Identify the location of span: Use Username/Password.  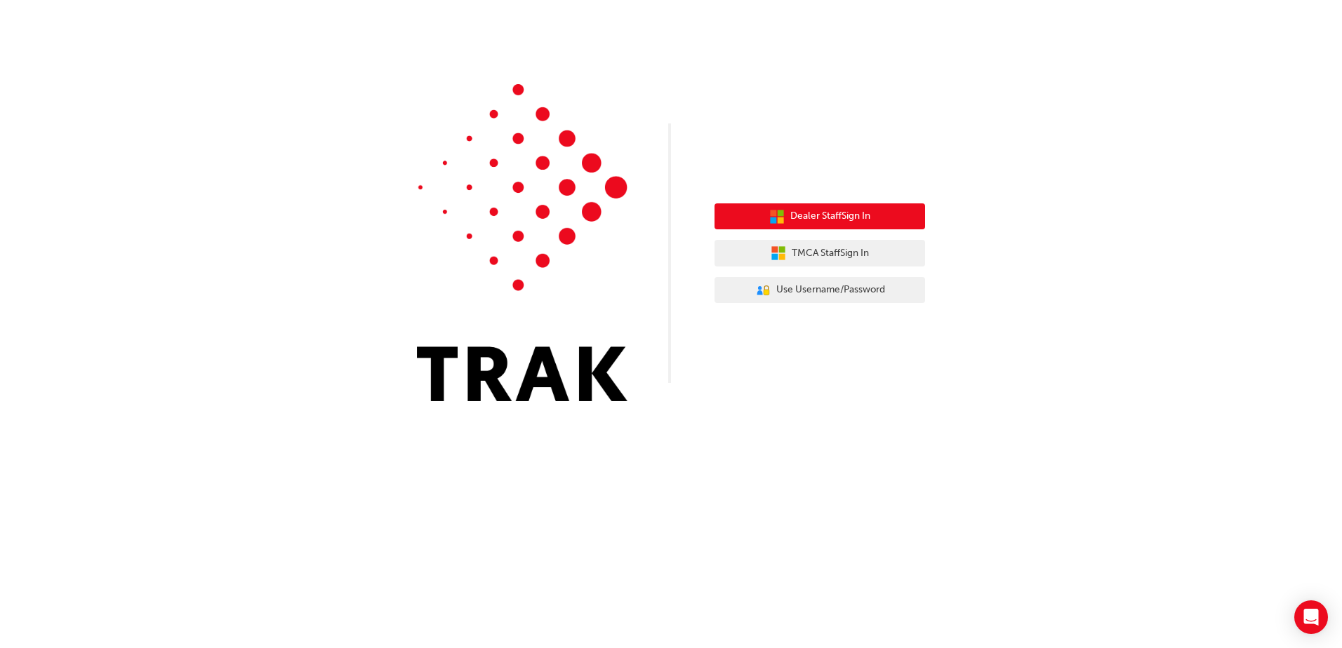
(830, 290).